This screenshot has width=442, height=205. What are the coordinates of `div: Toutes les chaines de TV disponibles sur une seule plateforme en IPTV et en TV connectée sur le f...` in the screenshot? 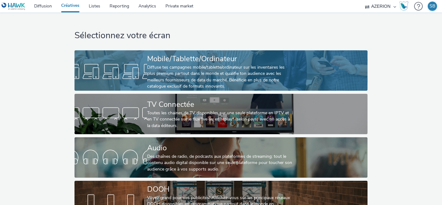 It's located at (220, 119).